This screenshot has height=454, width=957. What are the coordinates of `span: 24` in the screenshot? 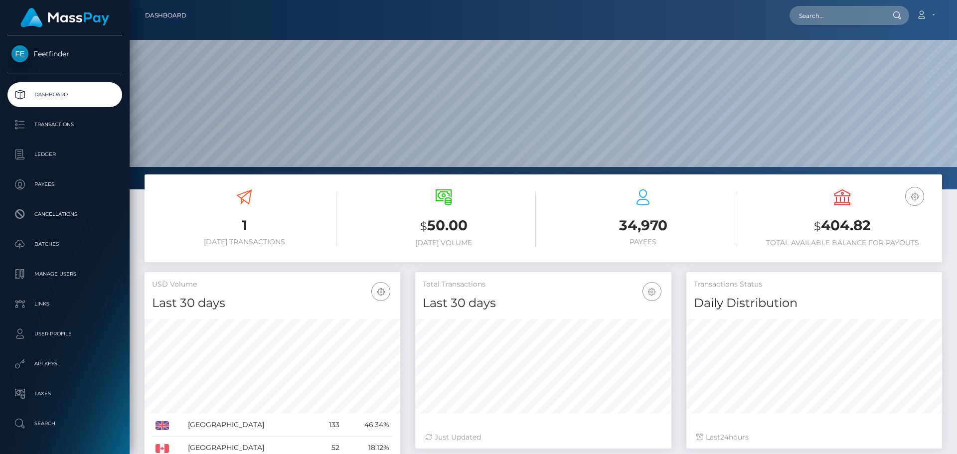 It's located at (724, 437).